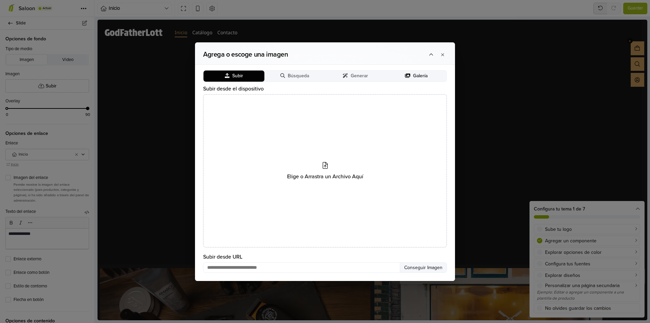 This screenshot has height=323, width=650. I want to click on a: Inicio, so click(83, 13).